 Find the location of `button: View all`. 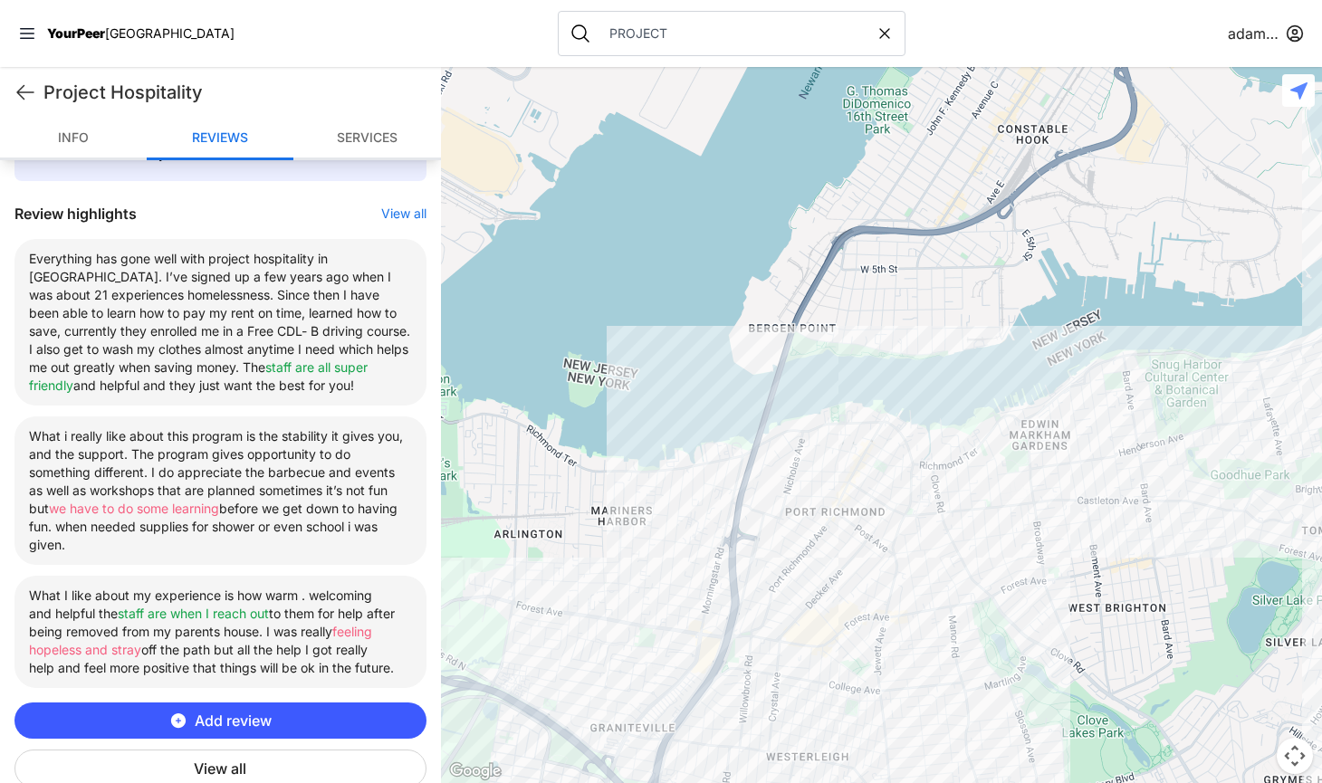

button: View all is located at coordinates (404, 214).